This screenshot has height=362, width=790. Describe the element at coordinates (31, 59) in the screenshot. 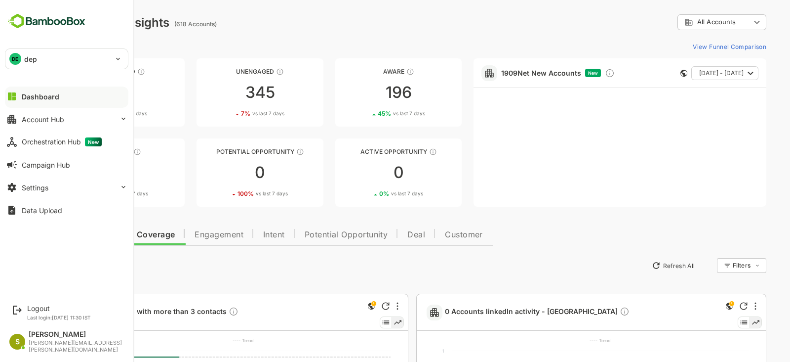

I see `p: dep` at that location.